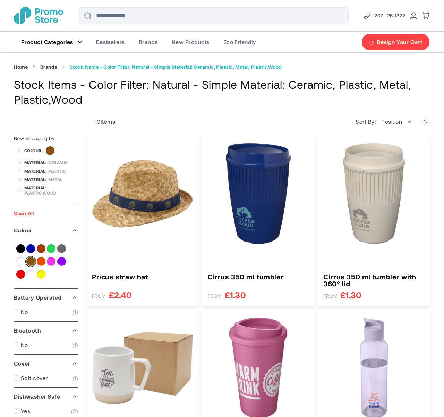 The height and width of the screenshot is (417, 444). I want to click on h3: Cirrus 350 ml tumbler with 360° lid, so click(374, 280).